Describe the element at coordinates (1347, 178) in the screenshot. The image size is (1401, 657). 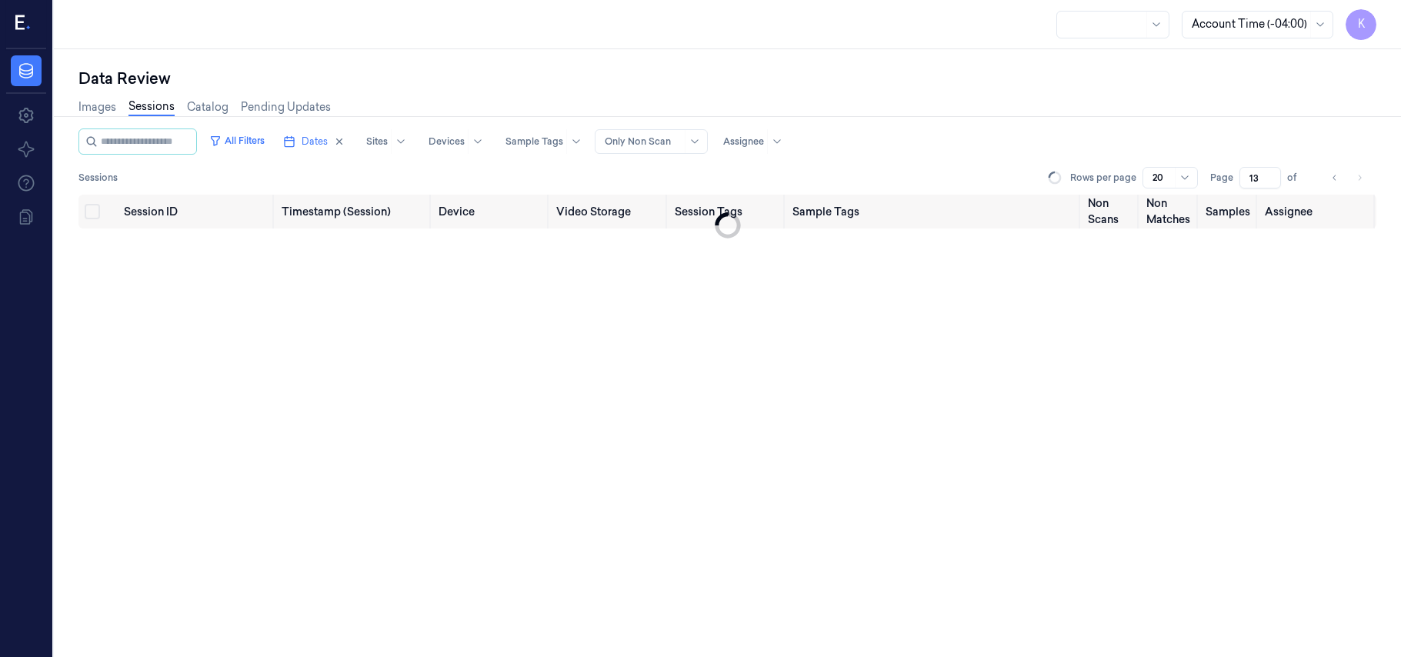
I see `nav: pagination` at that location.